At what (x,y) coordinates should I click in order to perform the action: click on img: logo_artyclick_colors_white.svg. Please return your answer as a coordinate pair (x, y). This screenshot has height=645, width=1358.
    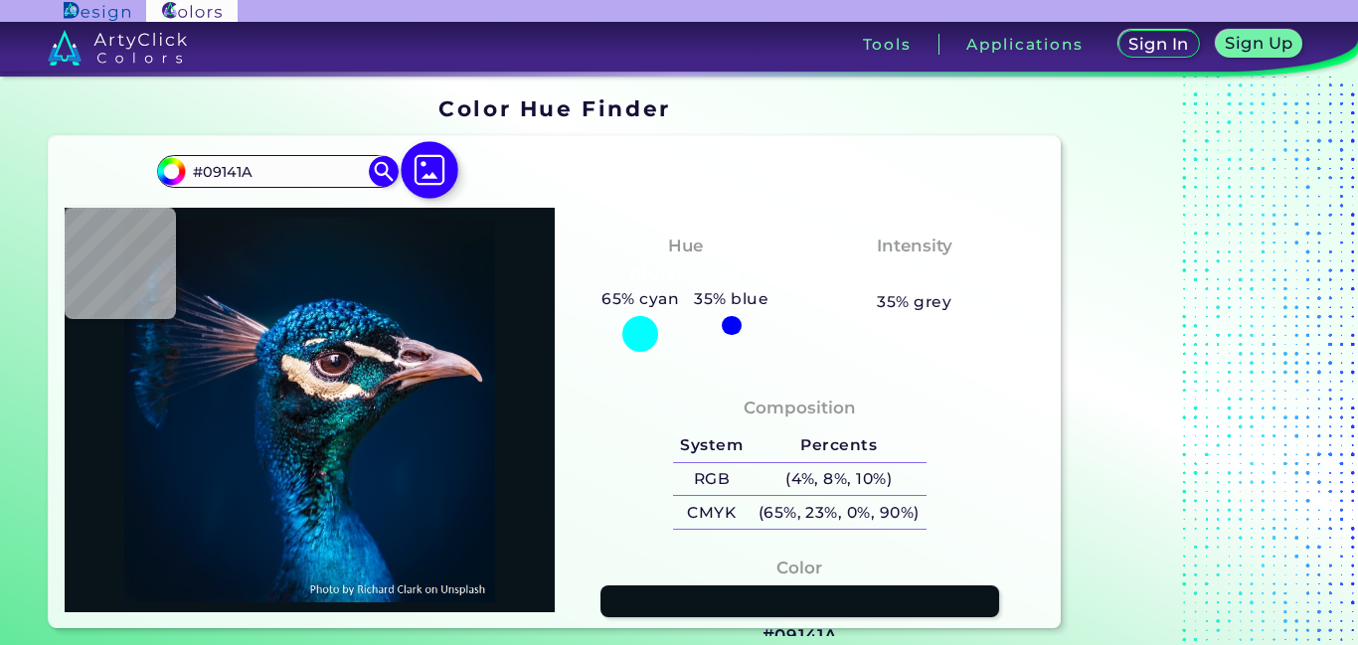
    Looking at the image, I should click on (117, 48).